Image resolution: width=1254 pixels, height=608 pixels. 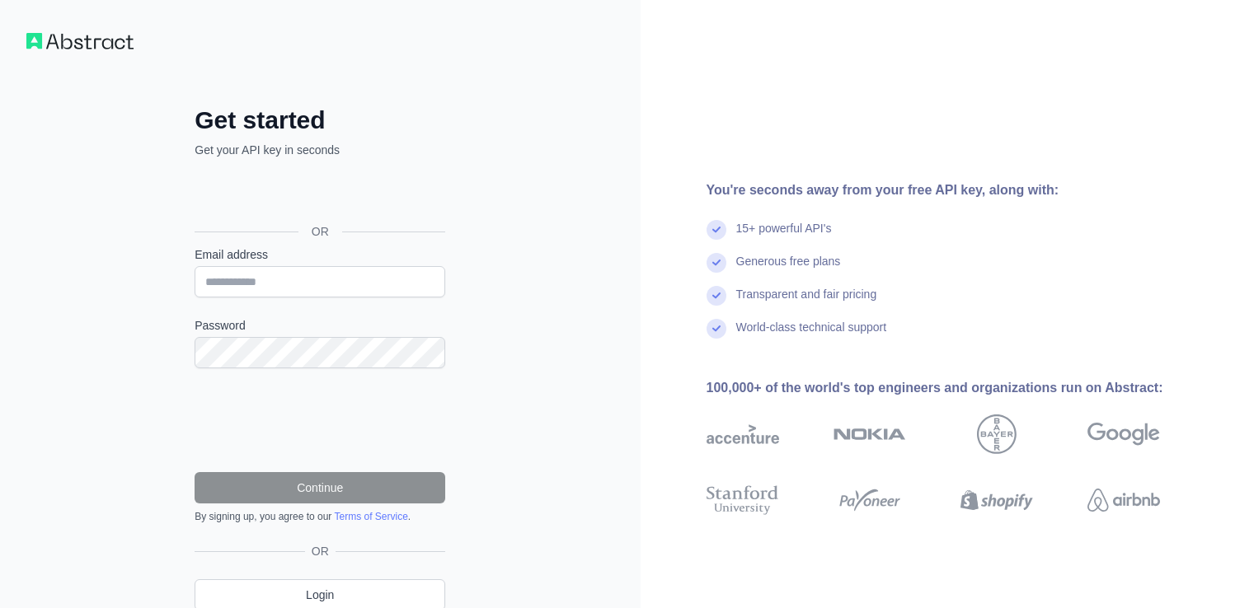 I want to click on button: Continue, so click(x=320, y=488).